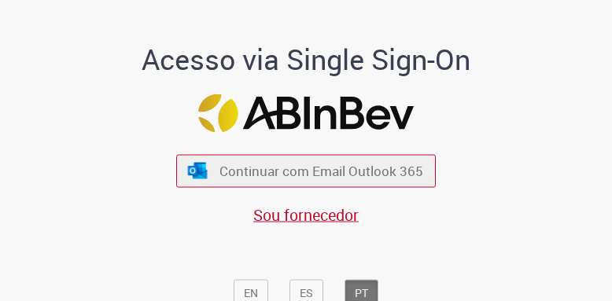 The width and height of the screenshot is (612, 301). I want to click on button: ícone Azure/Microsoft 360 Continuar com Email Outlook 365, so click(306, 171).